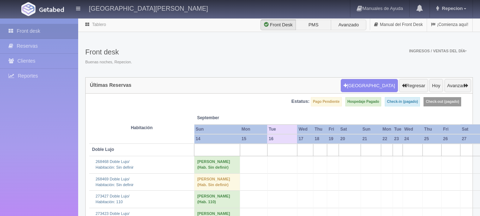  I want to click on th: 22, so click(387, 139).